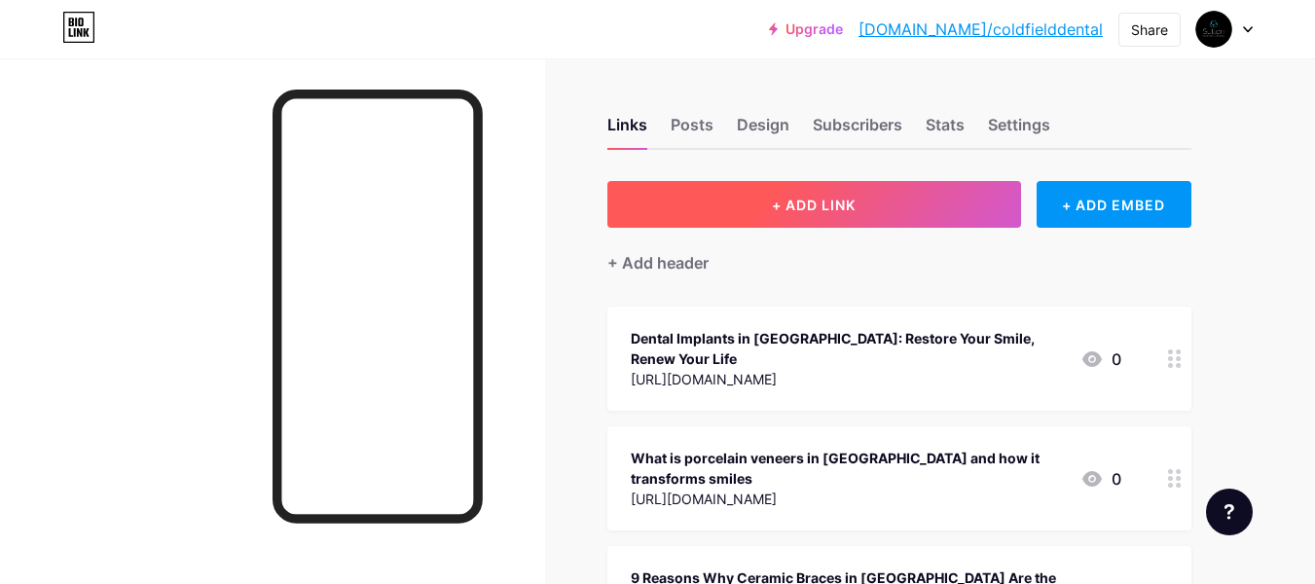 This screenshot has height=584, width=1315. Describe the element at coordinates (1150, 29) in the screenshot. I see `div: Share` at that location.